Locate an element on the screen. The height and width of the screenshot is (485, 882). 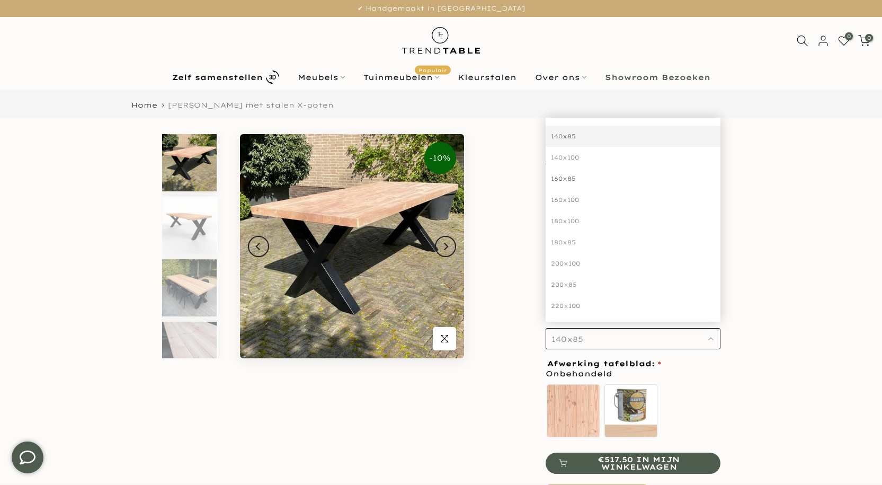
a: Over ons is located at coordinates (560, 77).